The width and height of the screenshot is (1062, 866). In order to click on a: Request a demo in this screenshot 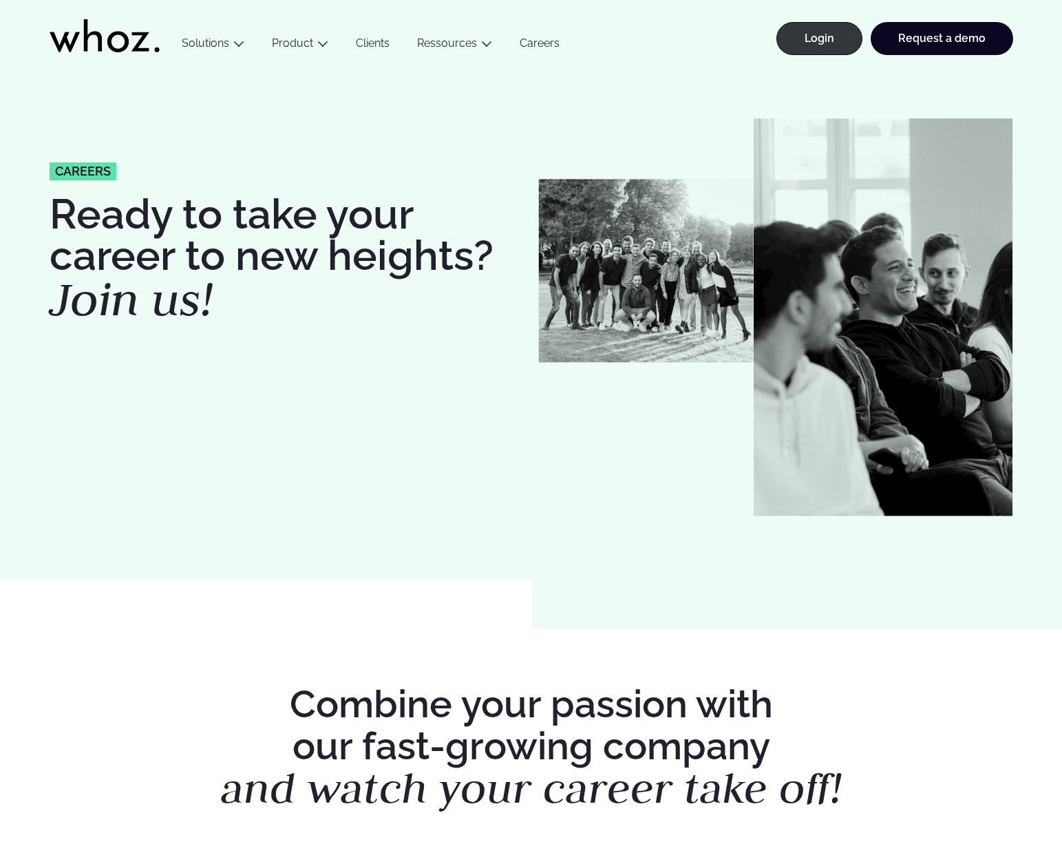, I will do `click(942, 39)`.